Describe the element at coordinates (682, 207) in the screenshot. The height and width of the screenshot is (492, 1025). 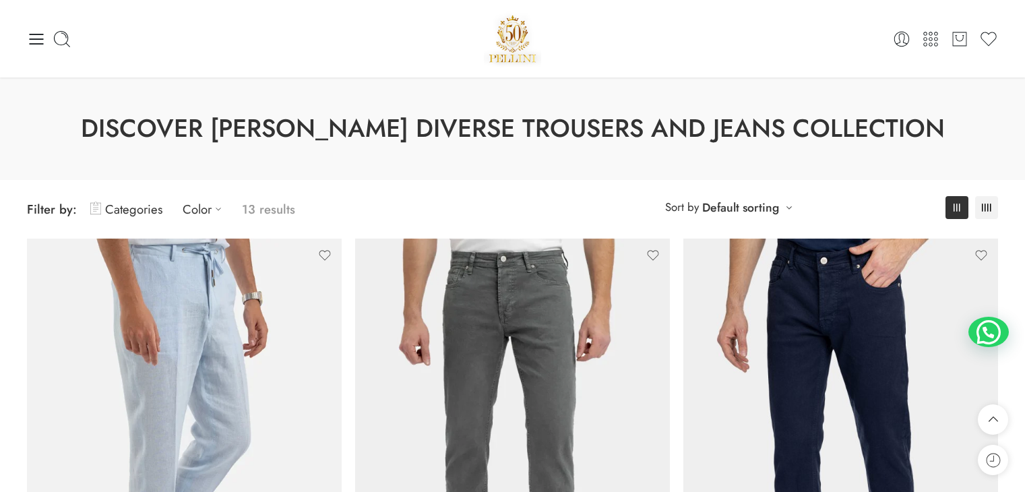
I see `span: Sort by` at that location.